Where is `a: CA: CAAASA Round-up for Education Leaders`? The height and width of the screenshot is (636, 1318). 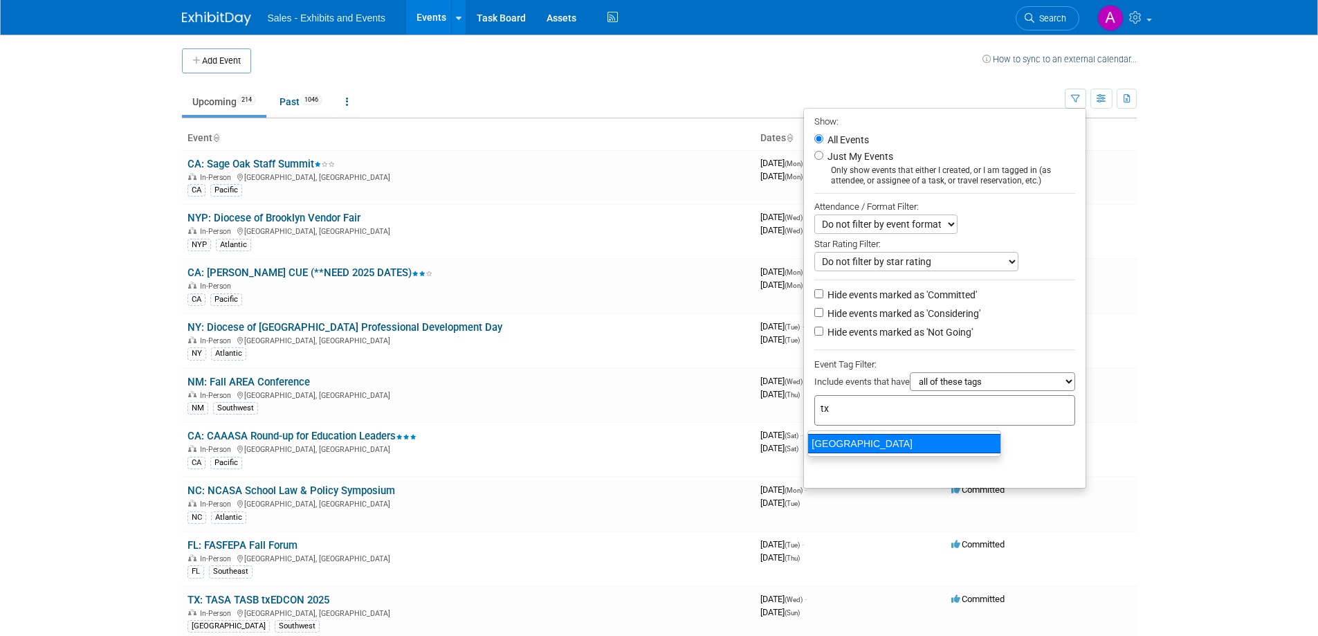
a: CA: CAAASA Round-up for Education Leaders is located at coordinates (302, 436).